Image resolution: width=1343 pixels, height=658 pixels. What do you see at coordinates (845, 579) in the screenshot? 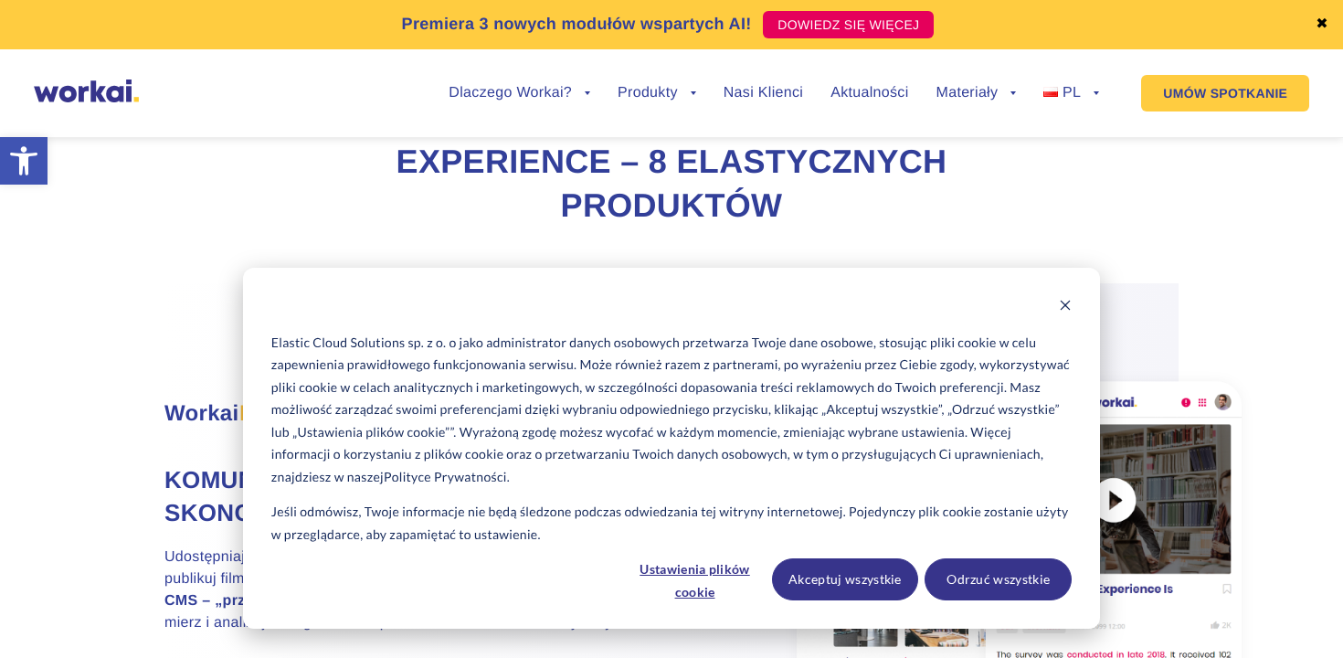
I see `button: Akceptuj wszystkie` at bounding box center [845, 579].